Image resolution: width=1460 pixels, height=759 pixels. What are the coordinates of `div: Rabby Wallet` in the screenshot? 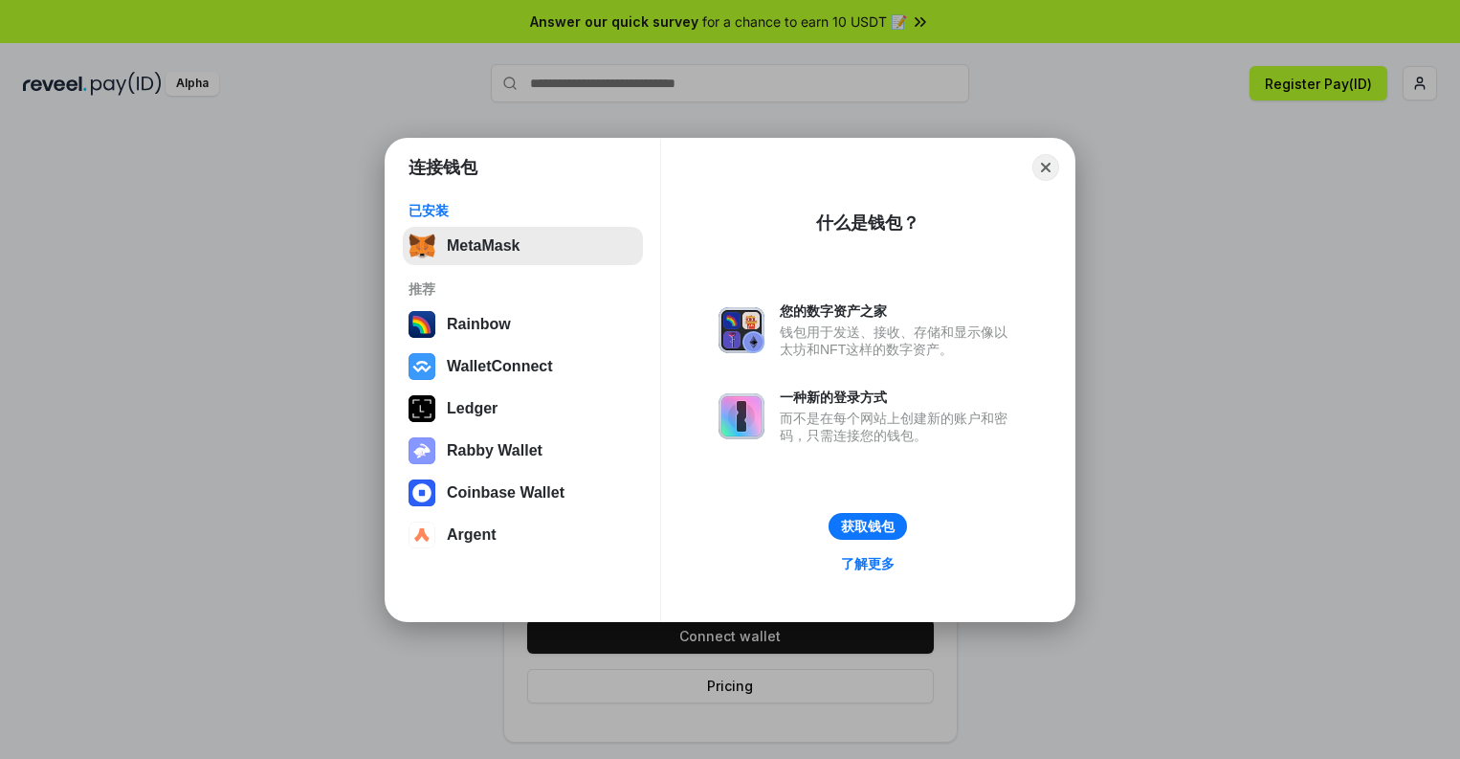 It's located at (495, 451).